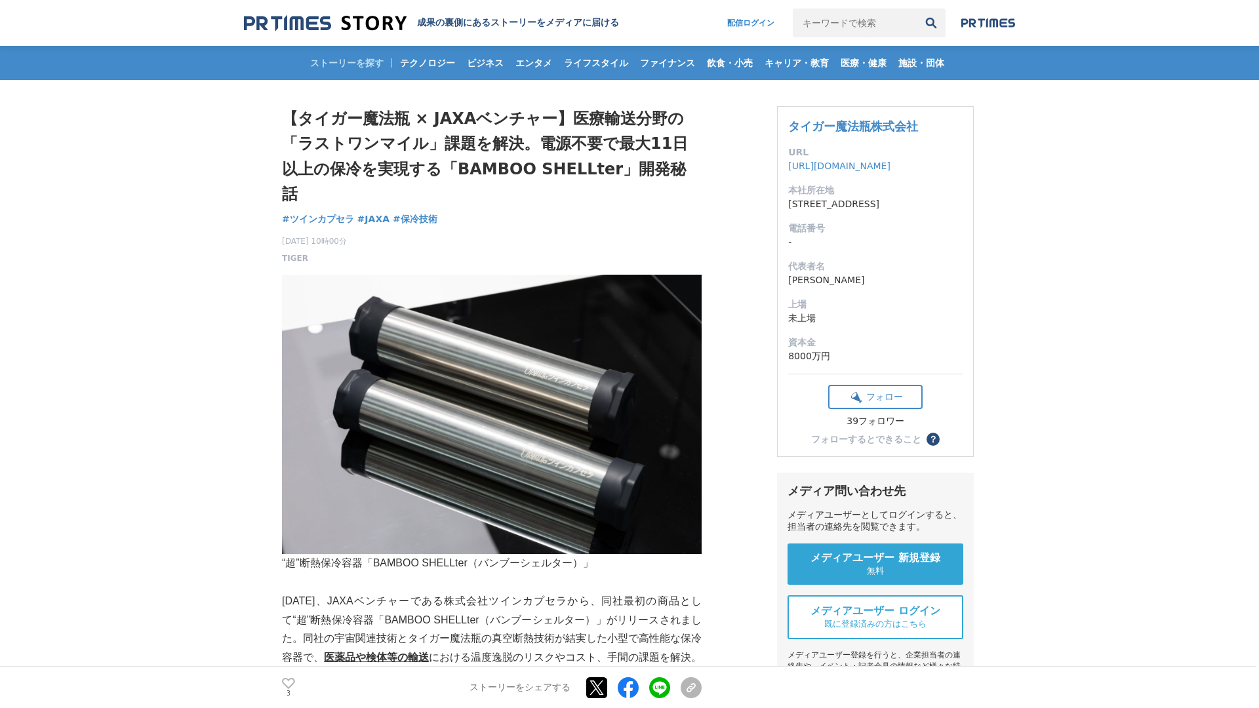 The height and width of the screenshot is (708, 1259). I want to click on div: メディアユーザーとしてログインすると、担当者の連絡先を閲覧できます。, so click(875, 521).